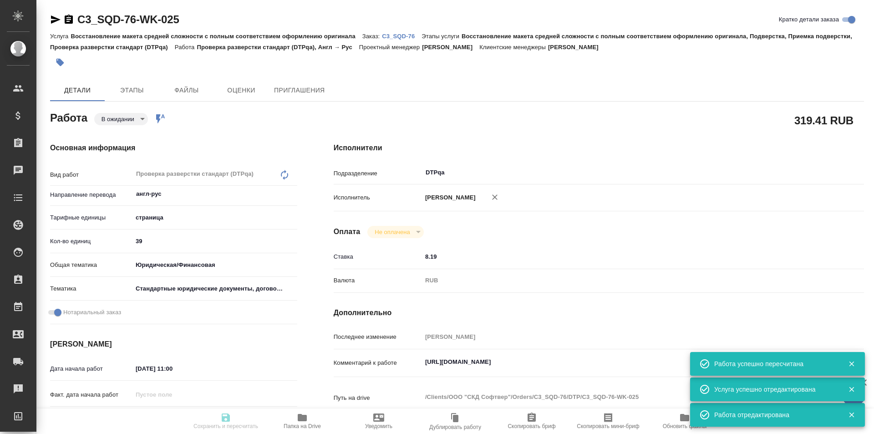 The height and width of the screenshot is (434, 874). I want to click on button: В ожидании, so click(118, 119).